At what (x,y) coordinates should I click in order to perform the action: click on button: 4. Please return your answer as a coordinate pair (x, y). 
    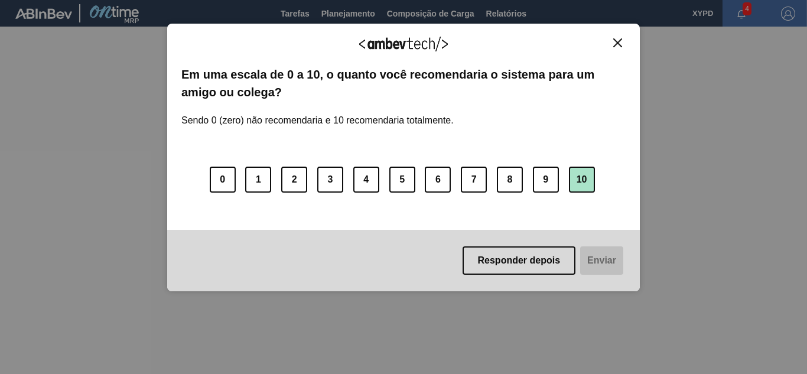
    Looking at the image, I should click on (366, 179).